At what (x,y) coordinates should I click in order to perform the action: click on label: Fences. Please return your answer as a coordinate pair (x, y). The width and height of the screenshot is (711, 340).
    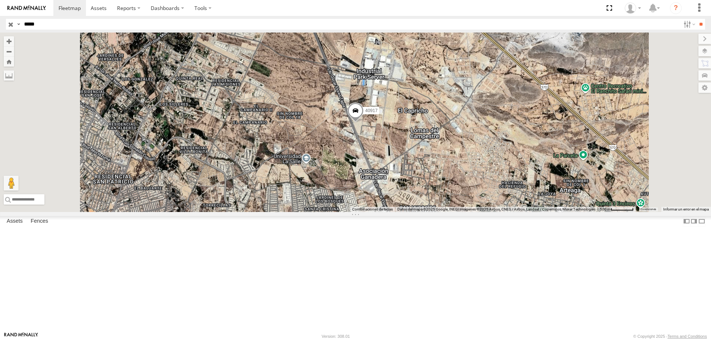
    Looking at the image, I should click on (39, 221).